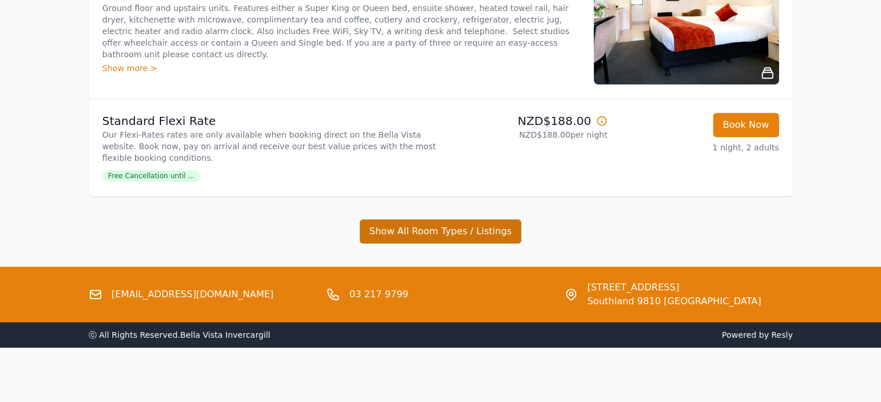 The width and height of the screenshot is (881, 402). What do you see at coordinates (379, 295) in the screenshot?
I see `a: 03 217 9799` at bounding box center [379, 295].